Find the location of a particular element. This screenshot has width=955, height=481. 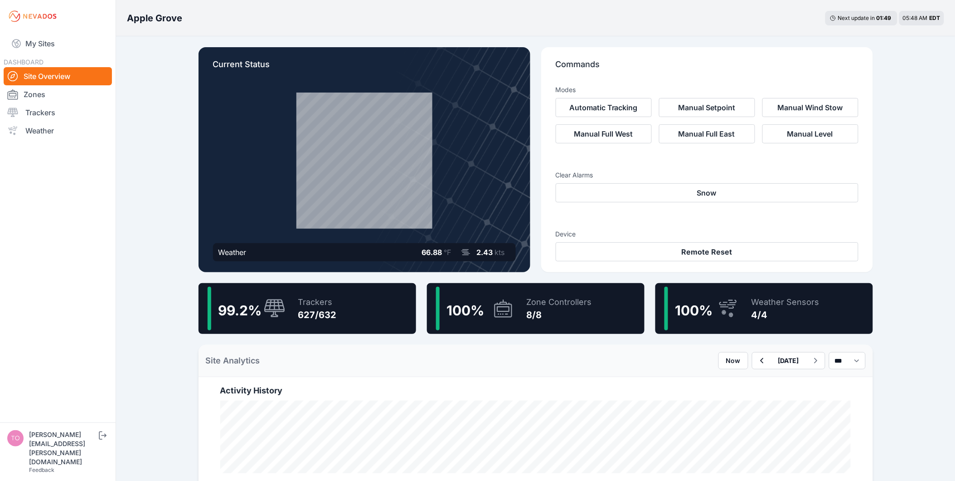

button: Now is located at coordinates (734, 361).